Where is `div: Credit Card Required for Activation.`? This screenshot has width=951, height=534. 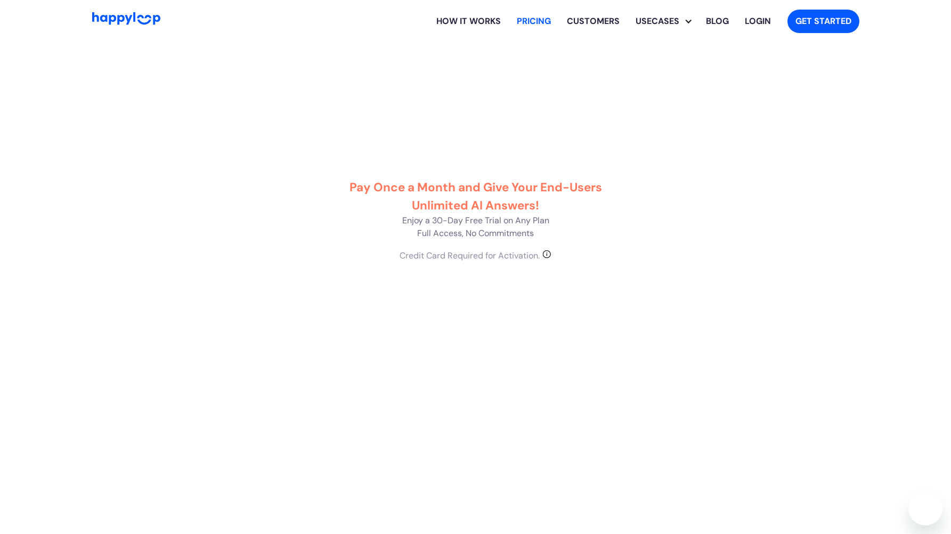
div: Credit Card Required for Activation. is located at coordinates (469, 256).